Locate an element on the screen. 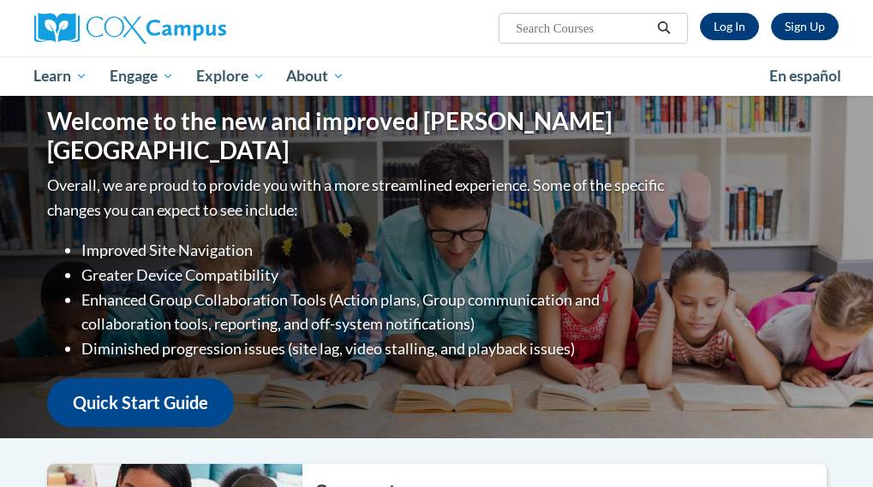 This screenshot has height=487, width=873. li: Enhanced Group Collaboration Tools (Action plans, Group communication and collaboration tools, re... is located at coordinates (374, 313).